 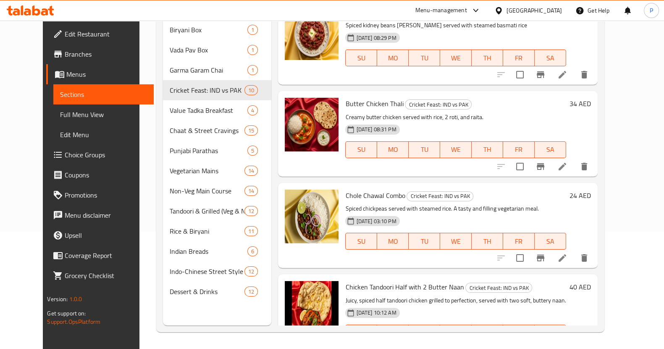 I want to click on div: Tandoori & Grilled (Veg & Non-Veg)12, so click(x=217, y=211).